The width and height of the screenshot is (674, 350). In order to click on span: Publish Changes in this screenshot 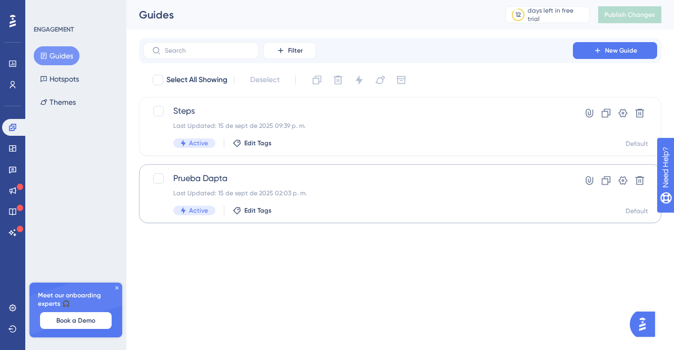, I will do `click(629, 15)`.